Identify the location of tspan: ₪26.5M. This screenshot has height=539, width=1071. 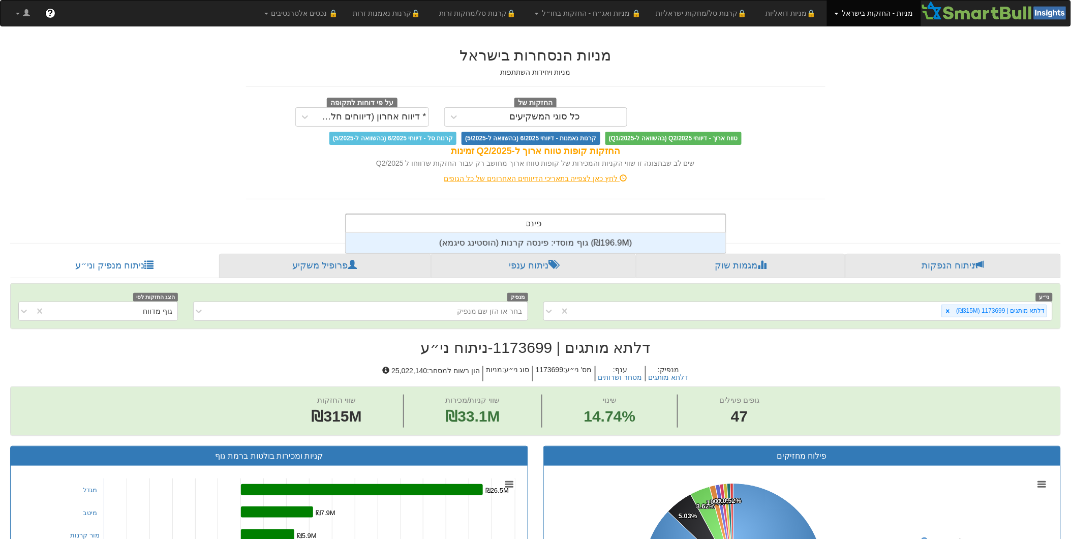
(497, 490).